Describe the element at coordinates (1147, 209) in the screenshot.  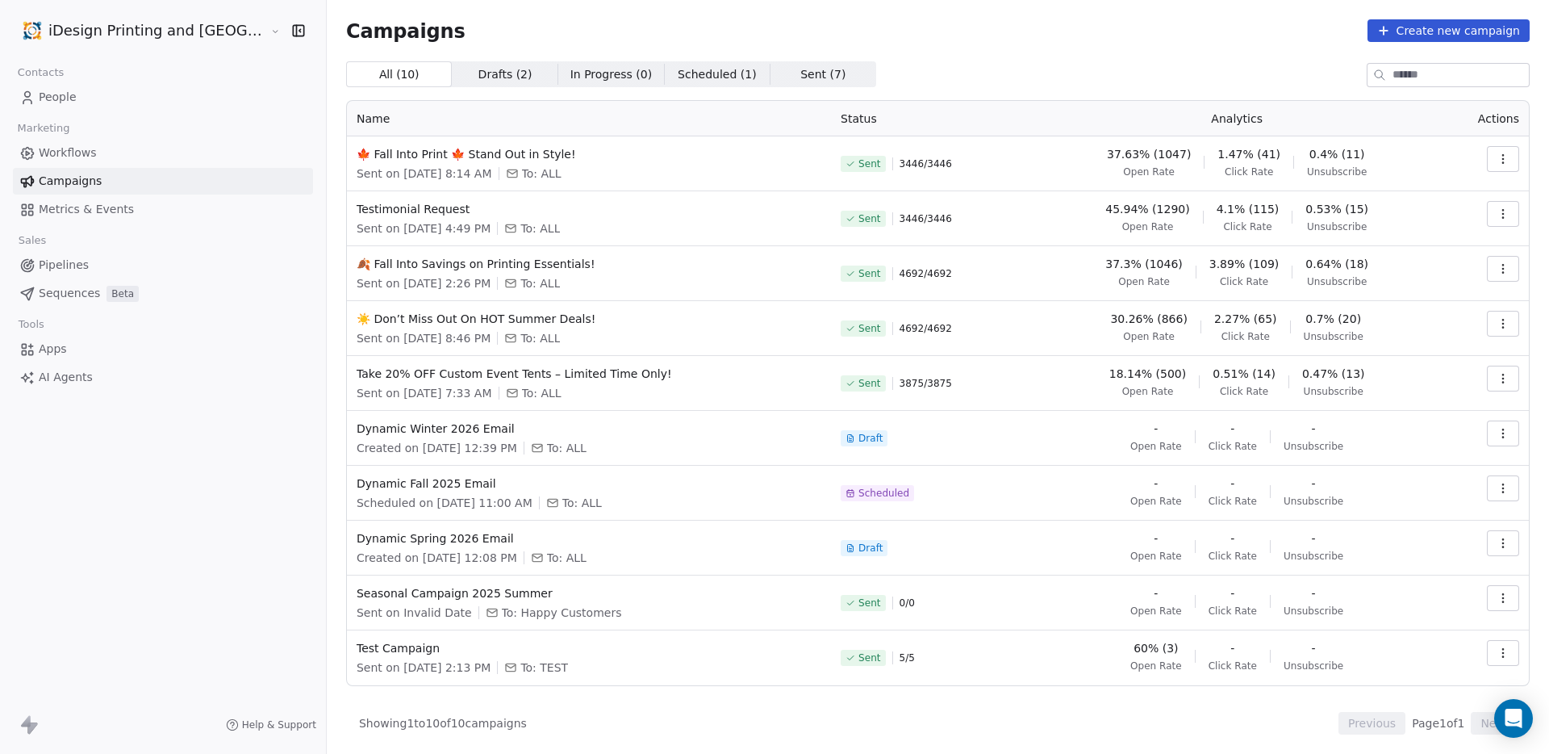
I see `span: 45.94% (1290)` at that location.